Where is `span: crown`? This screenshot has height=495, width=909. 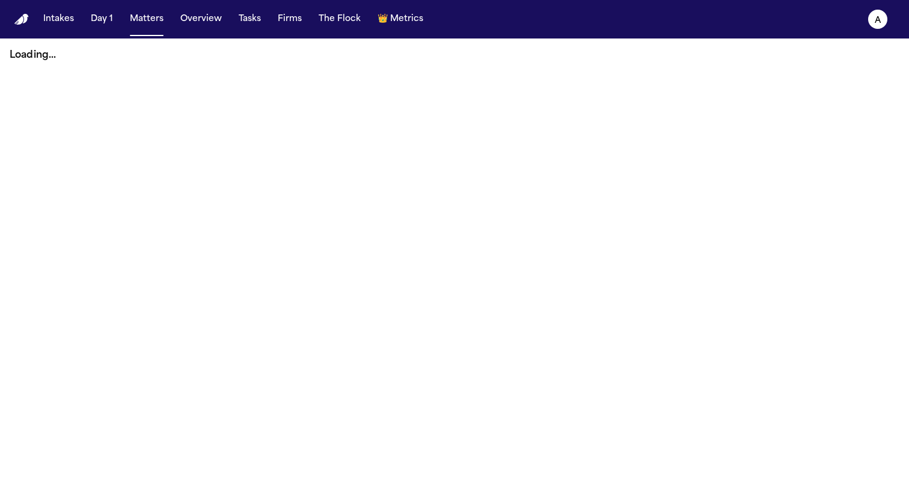 span: crown is located at coordinates (382, 19).